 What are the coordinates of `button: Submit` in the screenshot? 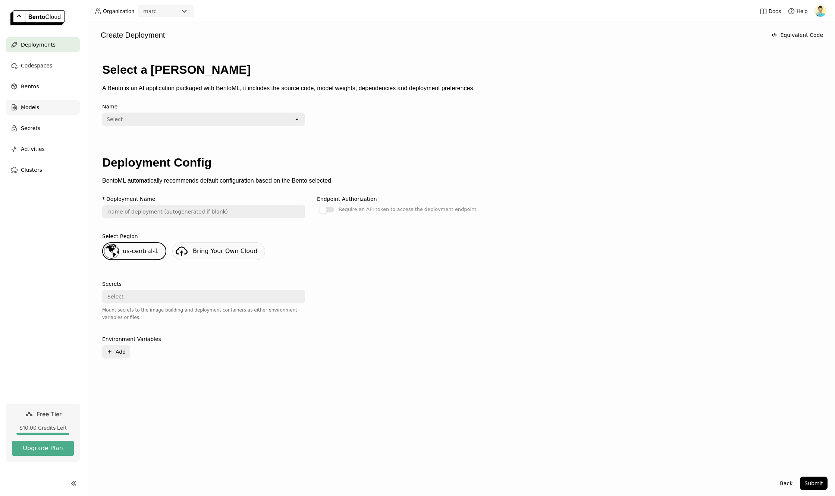 It's located at (813, 483).